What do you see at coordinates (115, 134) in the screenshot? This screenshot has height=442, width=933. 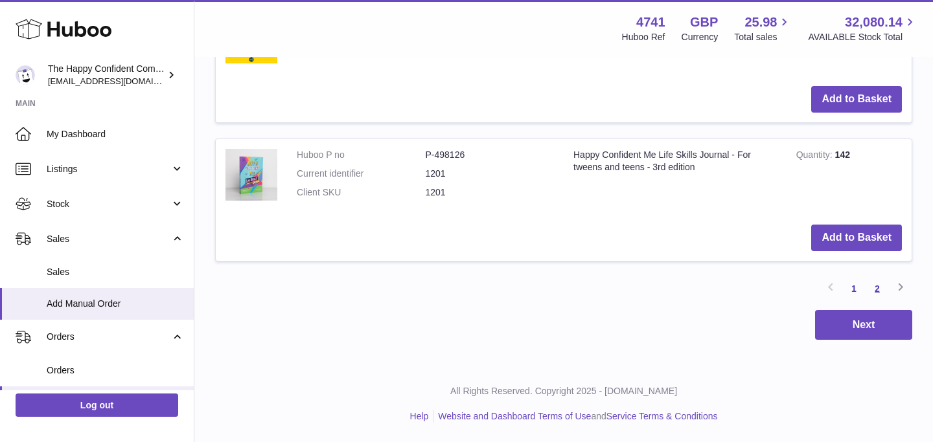 I see `span: My Dashboard` at bounding box center [115, 134].